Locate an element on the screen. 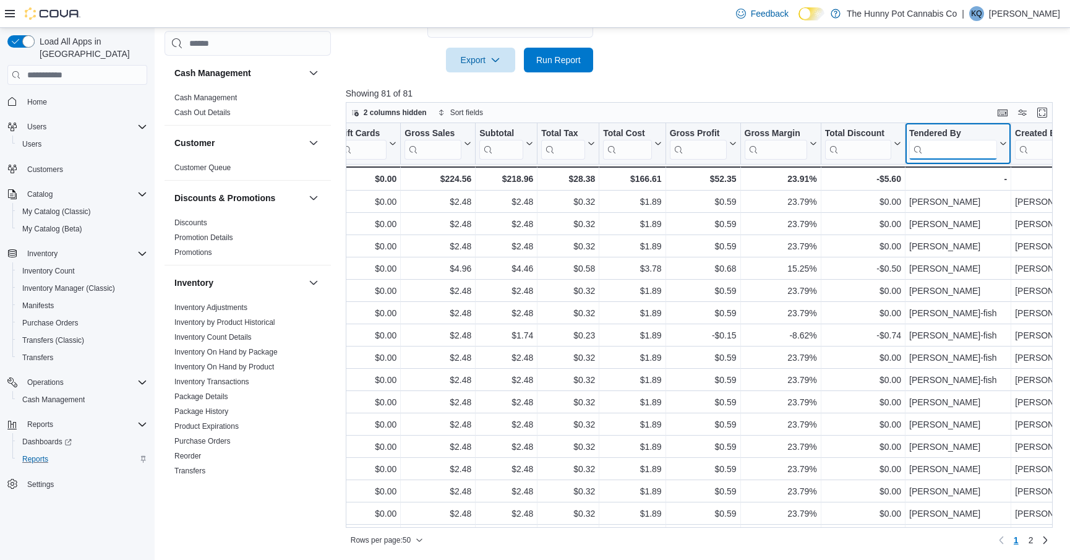 Image resolution: width=1070 pixels, height=560 pixels. span: Transfers is located at coordinates (82, 357).